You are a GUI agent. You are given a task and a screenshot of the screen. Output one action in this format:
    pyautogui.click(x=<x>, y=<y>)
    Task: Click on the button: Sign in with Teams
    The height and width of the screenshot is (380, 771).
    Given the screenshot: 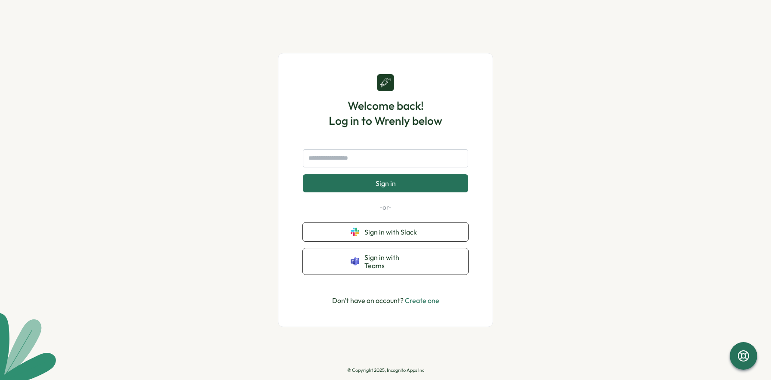 What is the action you would take?
    pyautogui.click(x=385, y=261)
    